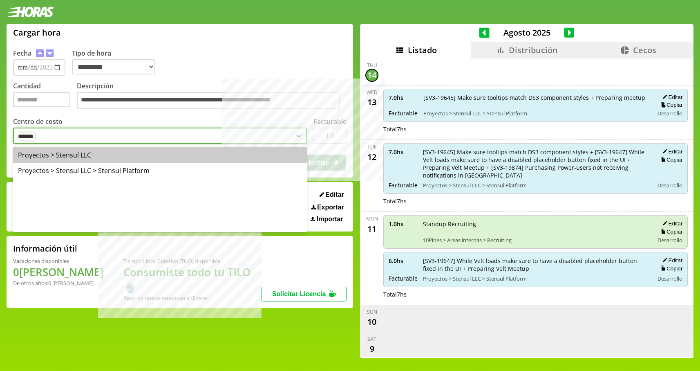 This screenshot has height=371, width=700. What do you see at coordinates (644, 50) in the screenshot?
I see `span: Cecos` at bounding box center [644, 50].